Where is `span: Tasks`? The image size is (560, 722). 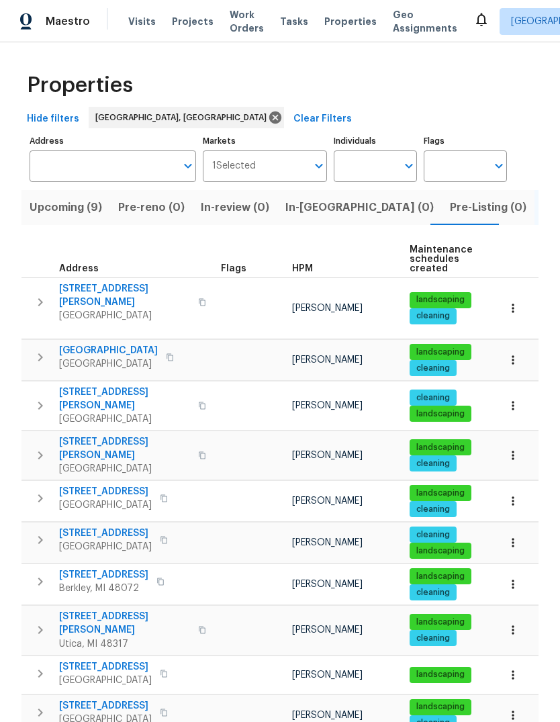
span: Tasks is located at coordinates (294, 21).